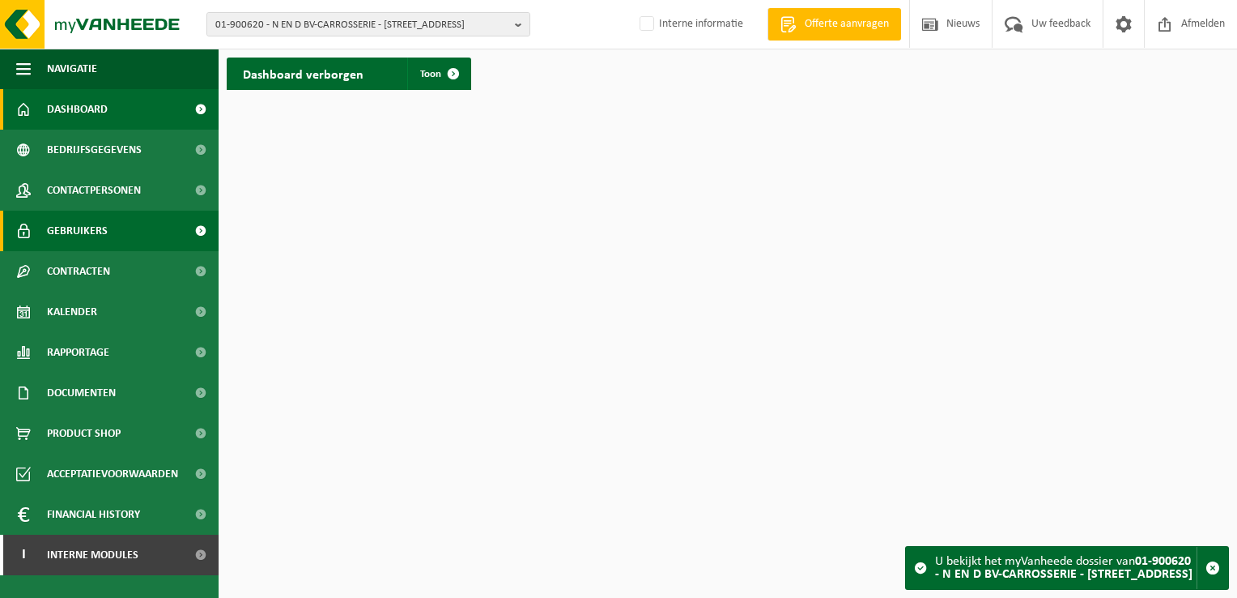 The width and height of the screenshot is (1237, 598). I want to click on a: Toon, so click(438, 74).